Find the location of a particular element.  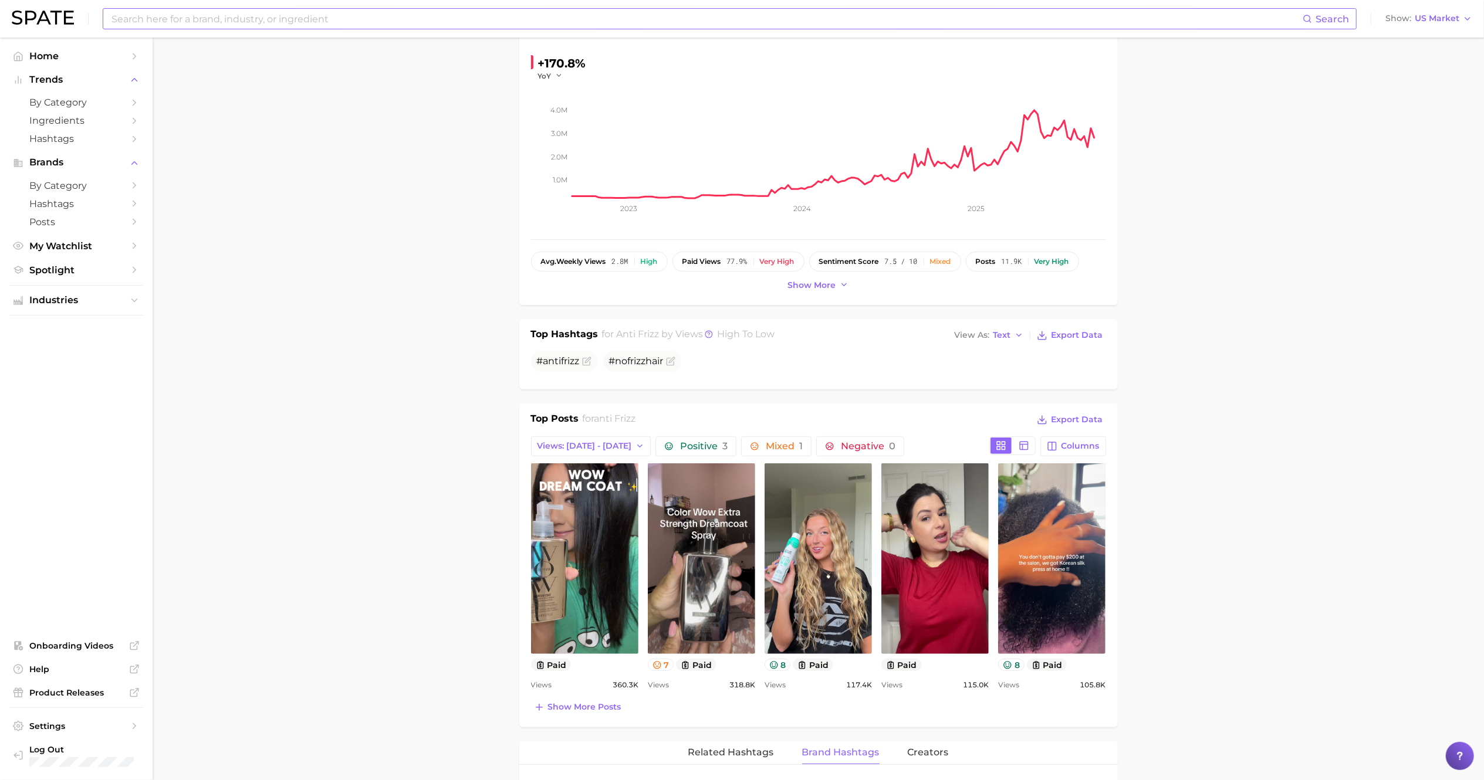

span: 0 is located at coordinates (892, 446).